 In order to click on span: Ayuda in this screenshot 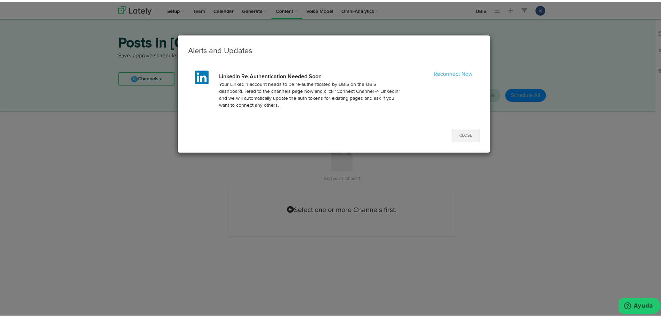, I will do `click(24, 8)`.